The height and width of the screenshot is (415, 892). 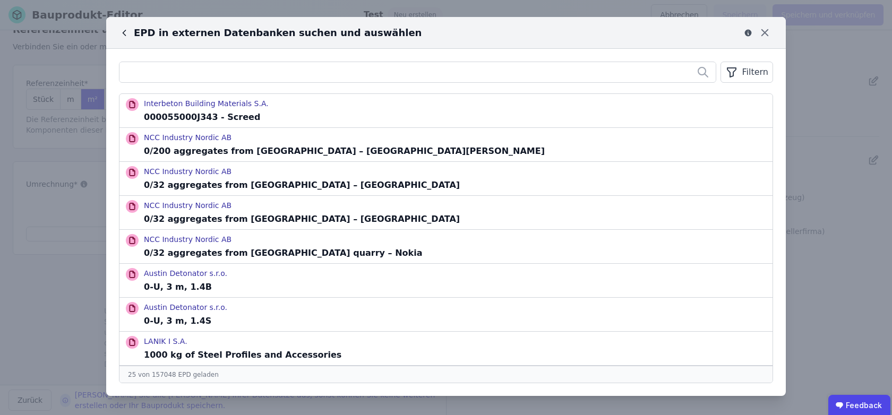 I want to click on p: 1000 kg of Steel Profiles and Accessories, so click(x=243, y=355).